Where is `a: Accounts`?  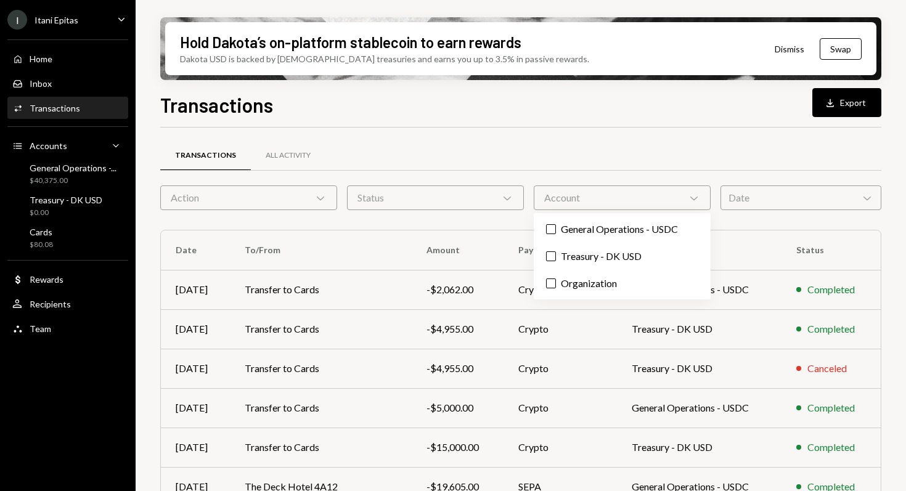
a: Accounts is located at coordinates (68, 145).